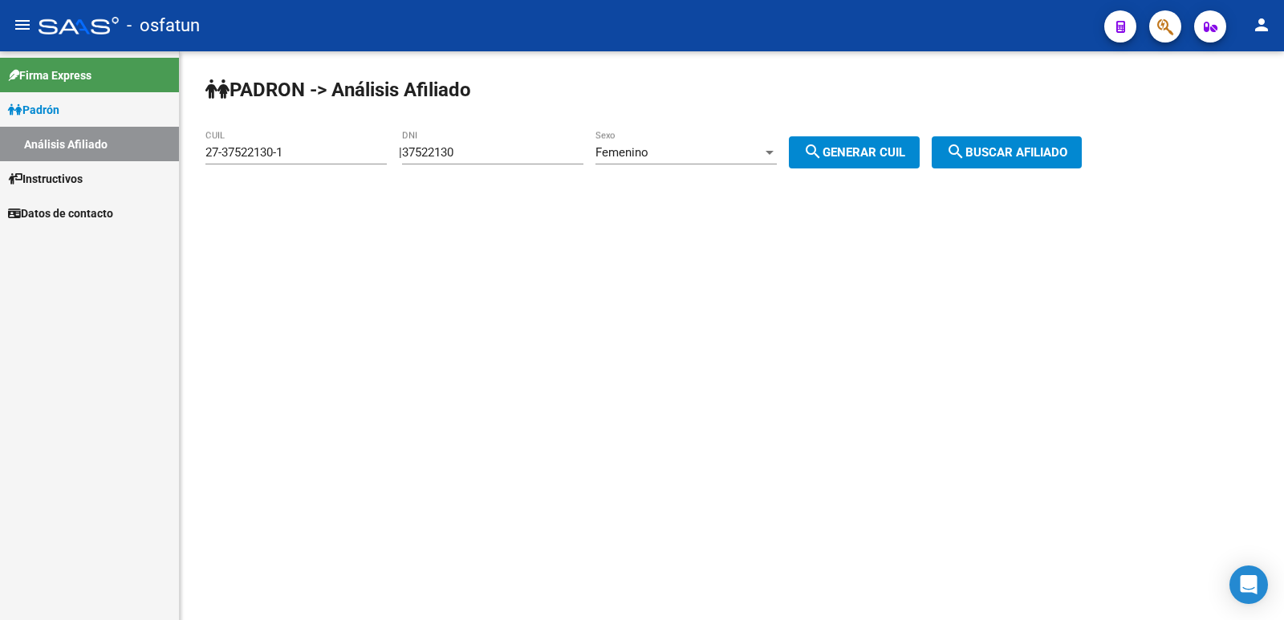 The width and height of the screenshot is (1284, 620). What do you see at coordinates (854, 152) in the screenshot?
I see `span: Generar CUIL` at bounding box center [854, 152].